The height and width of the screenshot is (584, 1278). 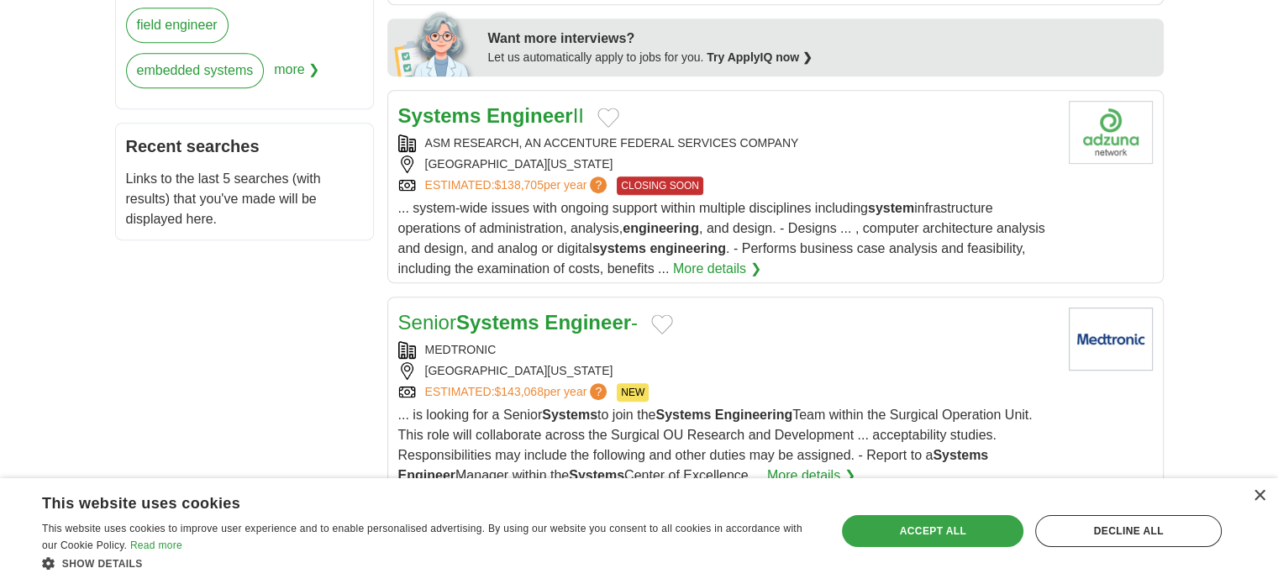 What do you see at coordinates (932, 531) in the screenshot?
I see `div: Accept all` at bounding box center [932, 531].